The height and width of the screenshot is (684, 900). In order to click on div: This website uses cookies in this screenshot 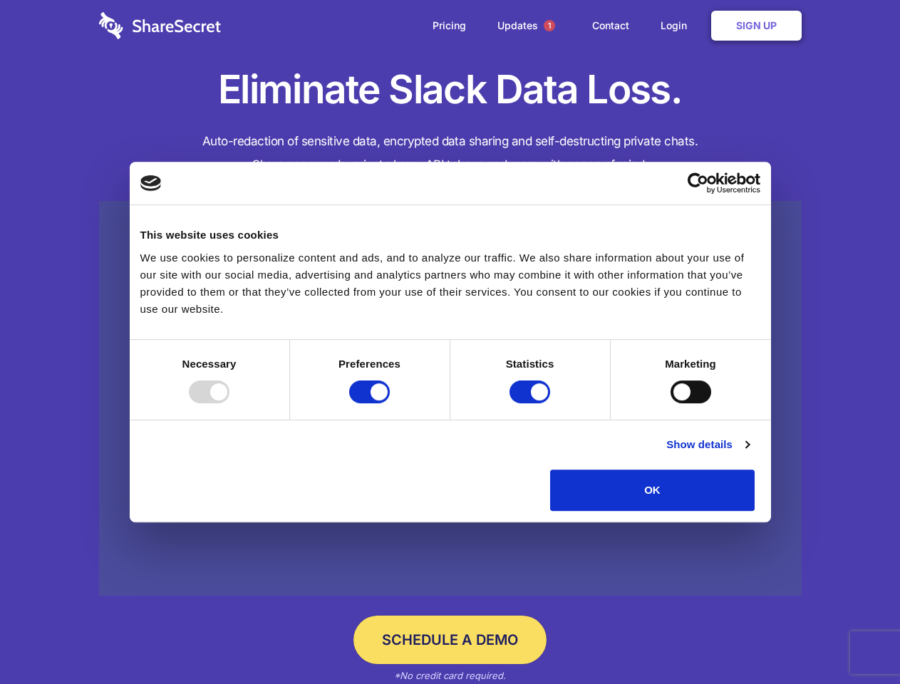, I will do `click(450, 235)`.